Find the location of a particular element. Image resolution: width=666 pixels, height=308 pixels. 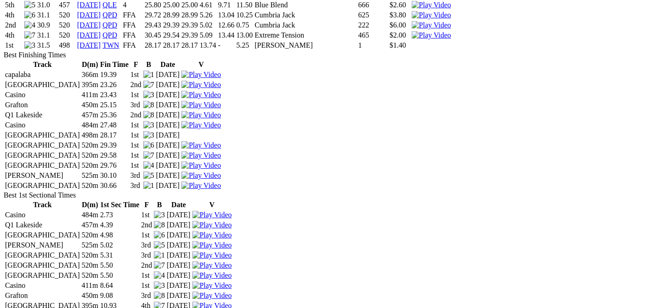

a: Watch Replay on Watchdog is located at coordinates (201, 175).